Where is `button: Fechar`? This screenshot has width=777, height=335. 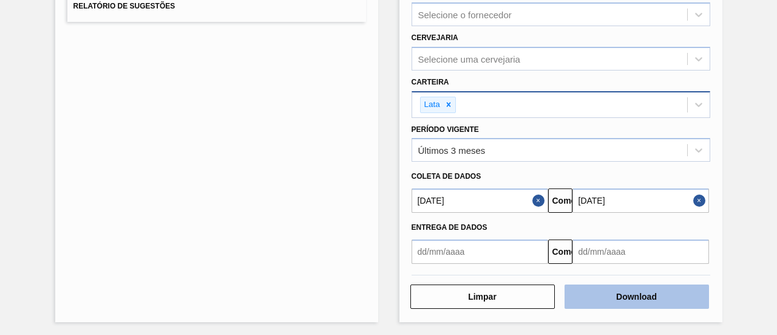 button: Fechar is located at coordinates (540, 200).